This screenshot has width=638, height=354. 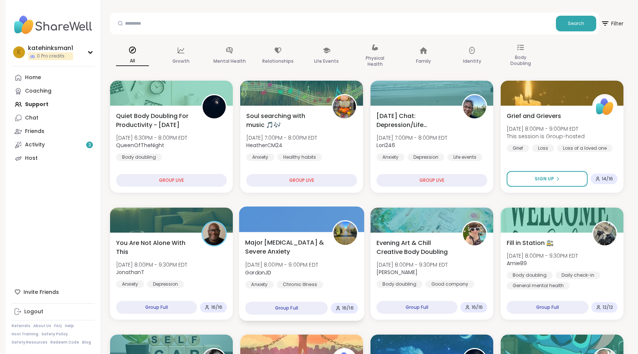 What do you see at coordinates (133, 61) in the screenshot?
I see `p: All` at bounding box center [133, 61].